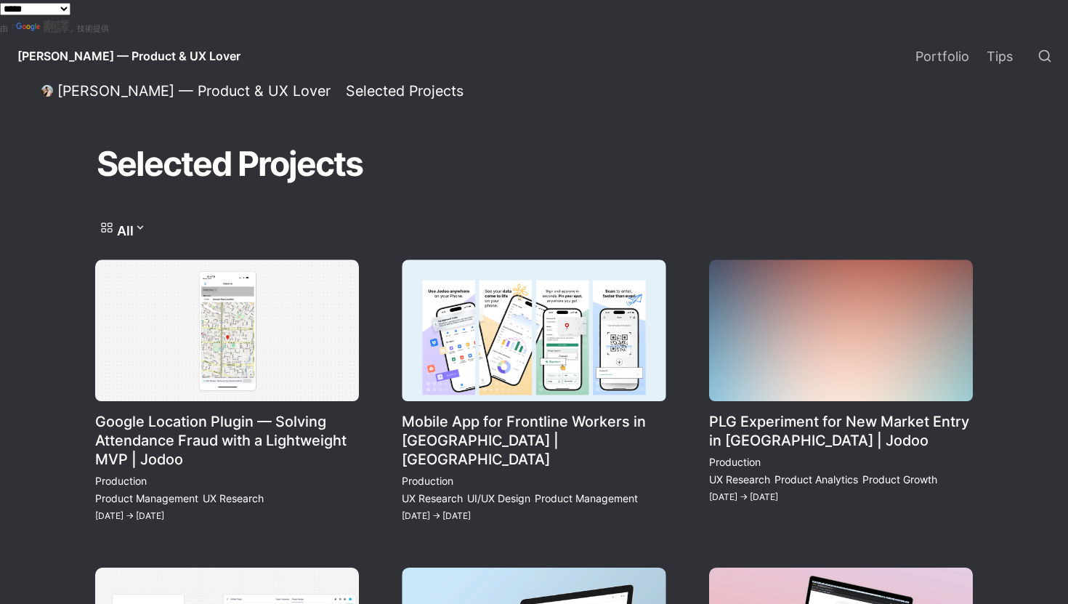 This screenshot has height=604, width=1068. I want to click on a: Portfolio, so click(942, 56).